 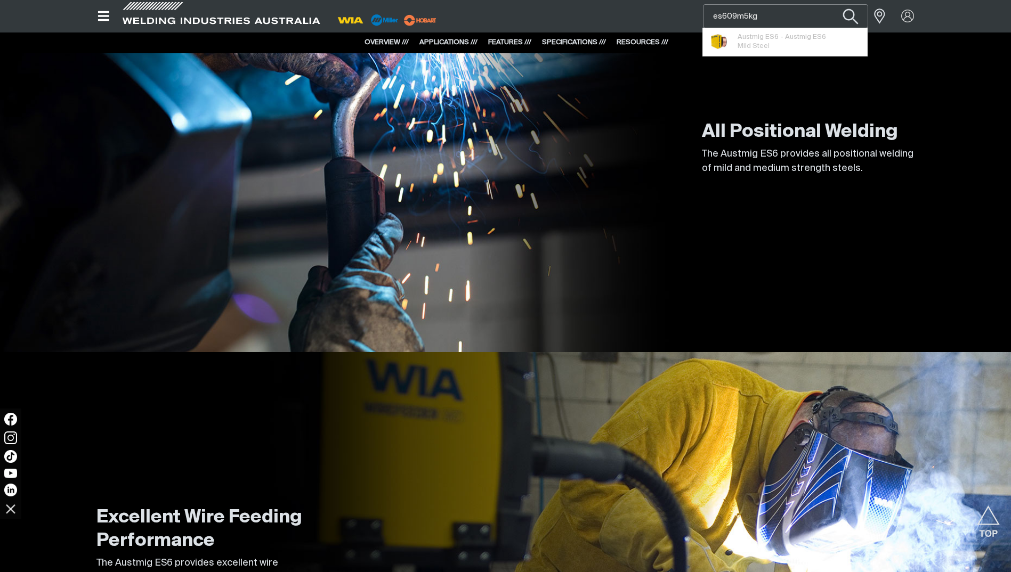 What do you see at coordinates (11, 509) in the screenshot?
I see `img: hide socials` at bounding box center [11, 509].